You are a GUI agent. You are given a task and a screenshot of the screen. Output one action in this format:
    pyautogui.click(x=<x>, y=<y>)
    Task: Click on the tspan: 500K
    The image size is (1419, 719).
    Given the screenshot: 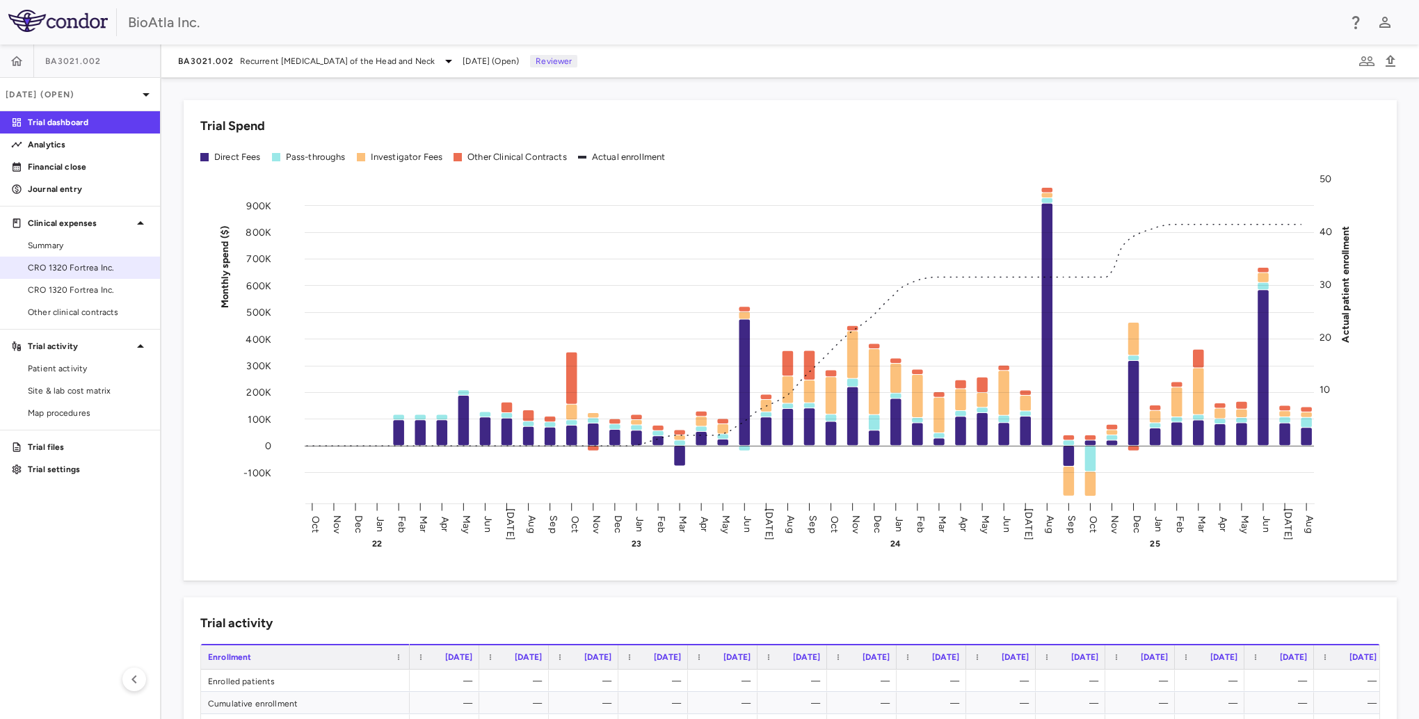 What is the action you would take?
    pyautogui.click(x=259, y=312)
    